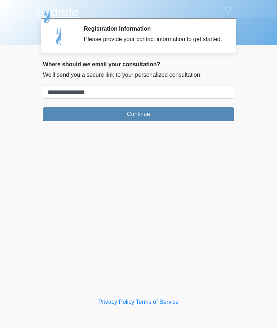 The height and width of the screenshot is (328, 277). Describe the element at coordinates (138, 114) in the screenshot. I see `button: Continue` at that location.